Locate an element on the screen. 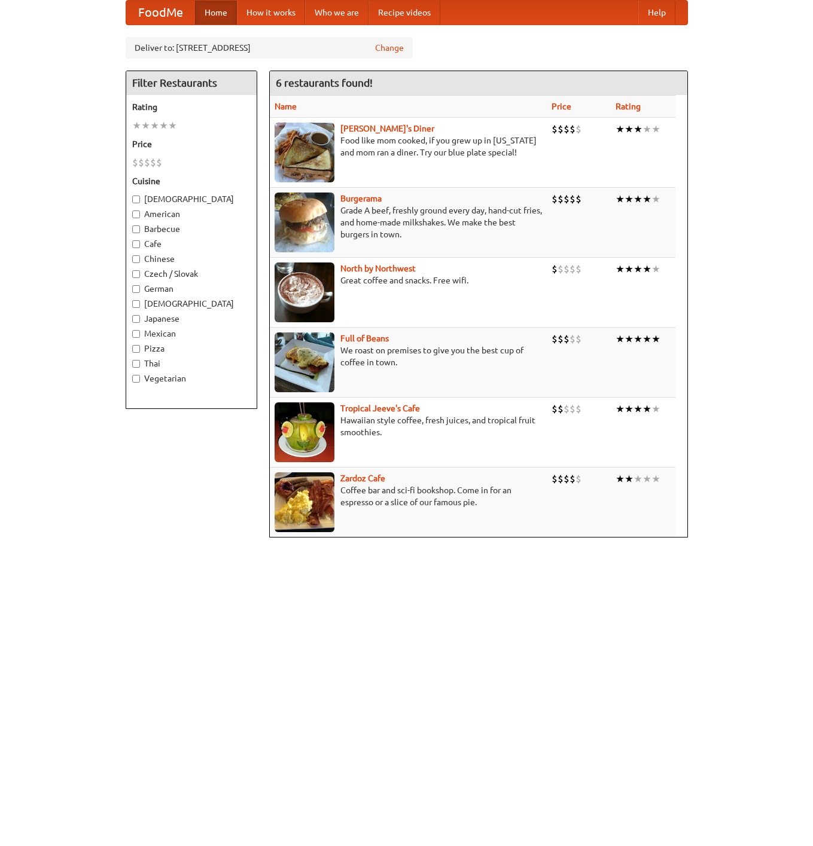 This screenshot has width=813, height=846. label: Mexican is located at coordinates (191, 334).